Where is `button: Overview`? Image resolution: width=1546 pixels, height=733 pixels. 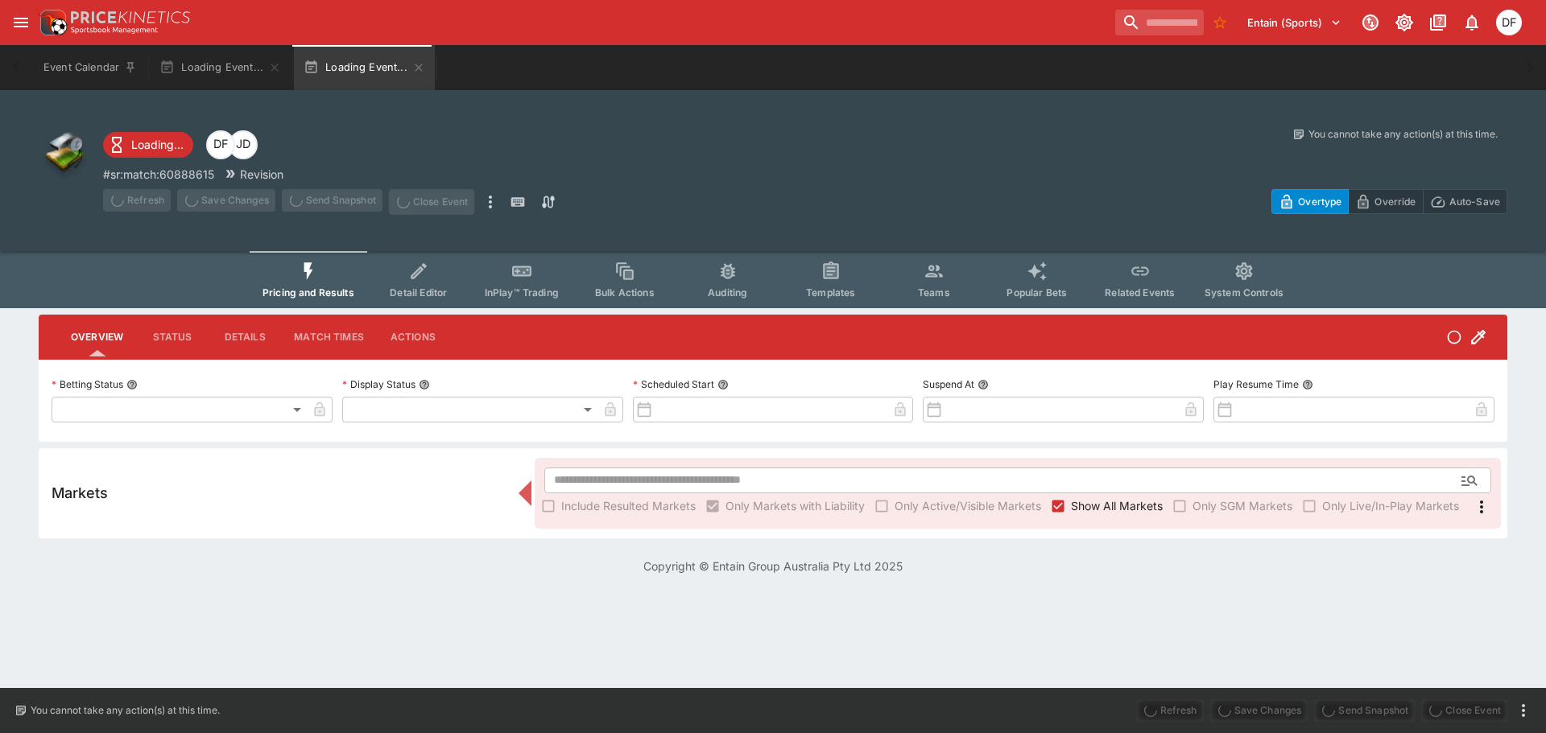
button: Overview is located at coordinates (97, 337).